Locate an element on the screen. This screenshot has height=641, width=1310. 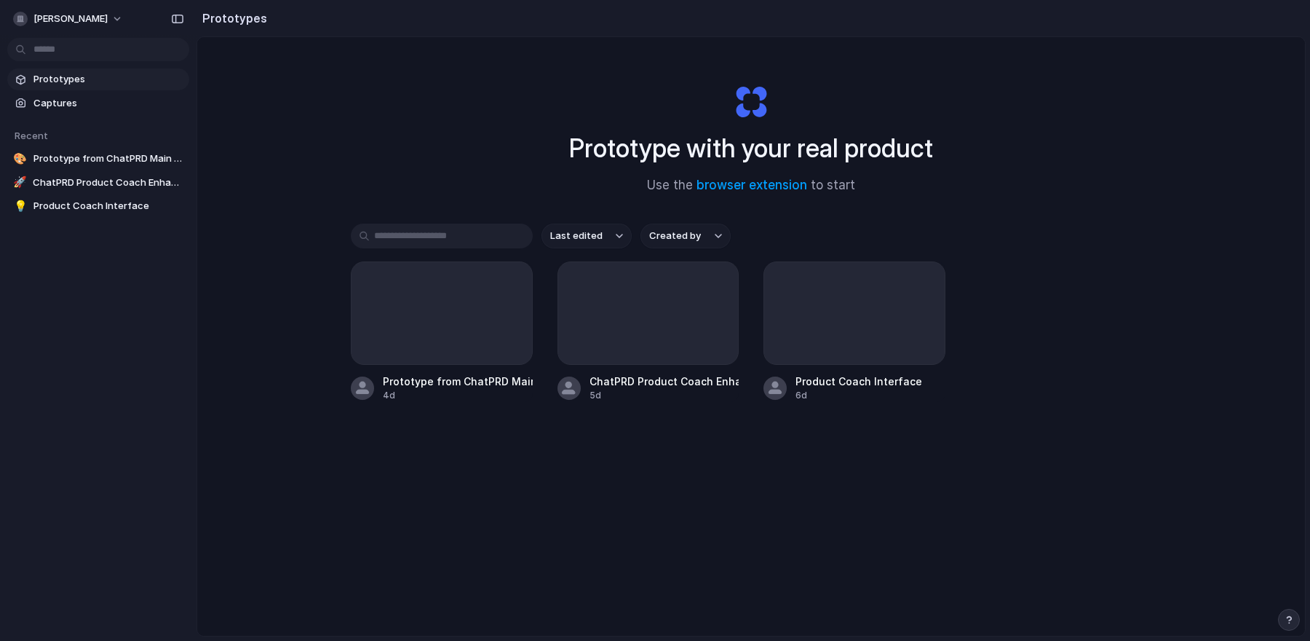
div: 4d is located at coordinates (458, 395).